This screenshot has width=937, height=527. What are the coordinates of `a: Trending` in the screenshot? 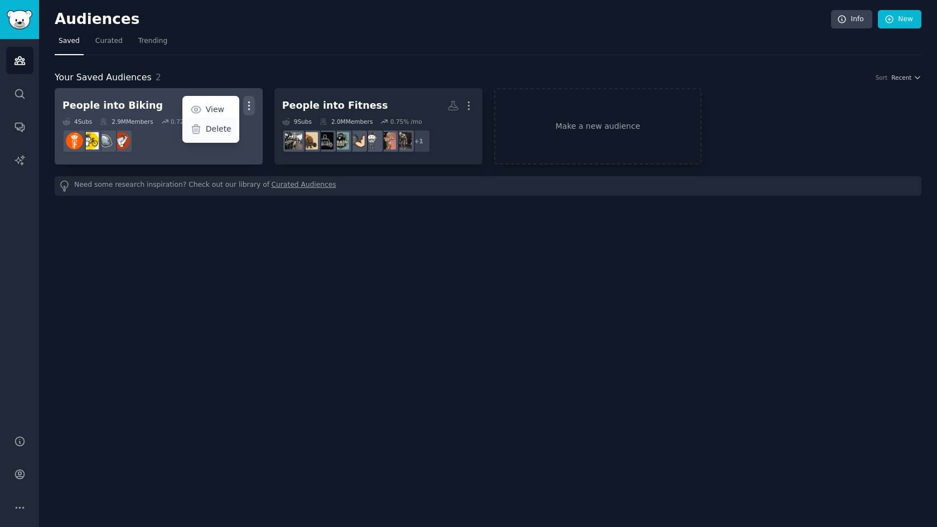 It's located at (153, 44).